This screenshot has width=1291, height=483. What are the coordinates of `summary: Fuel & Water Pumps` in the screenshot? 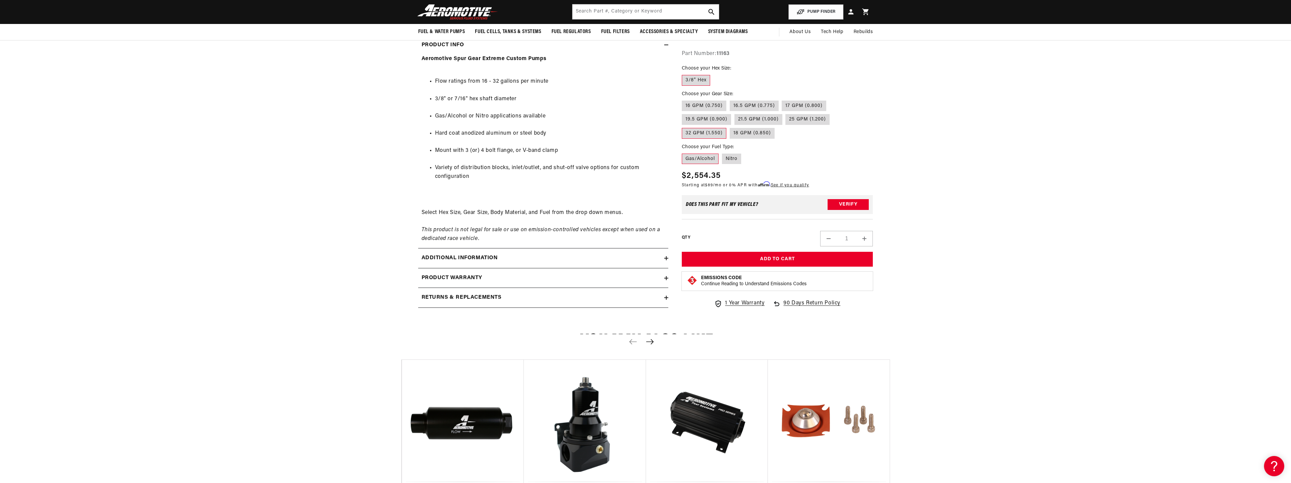 It's located at (441, 32).